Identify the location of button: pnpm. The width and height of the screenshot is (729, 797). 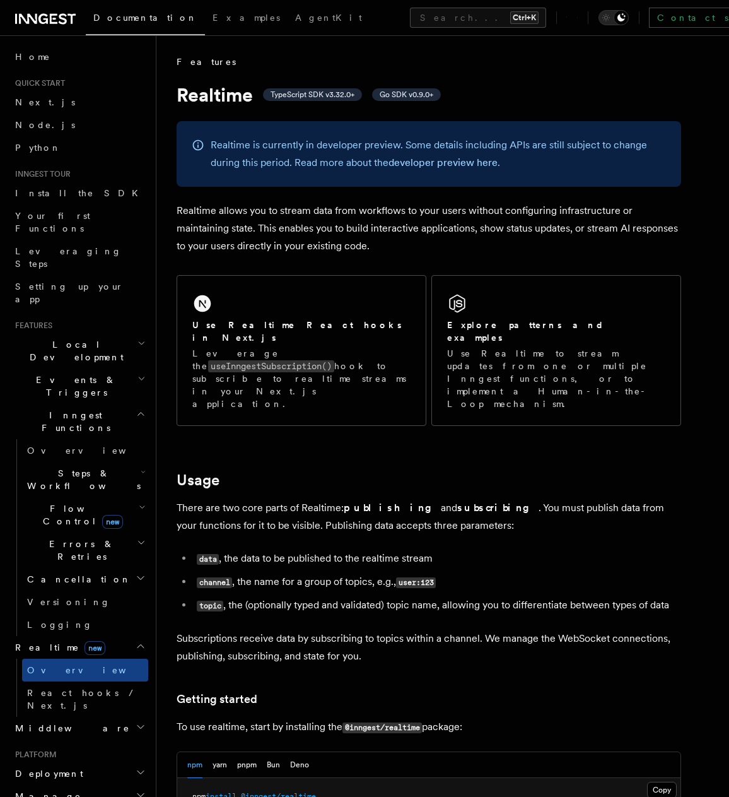
(247, 765).